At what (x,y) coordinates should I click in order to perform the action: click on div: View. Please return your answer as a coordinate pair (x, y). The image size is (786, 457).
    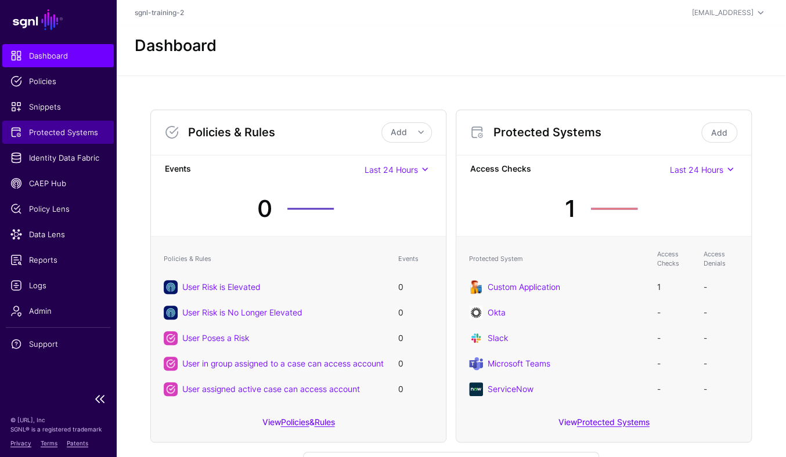
    Looking at the image, I should click on (604, 426).